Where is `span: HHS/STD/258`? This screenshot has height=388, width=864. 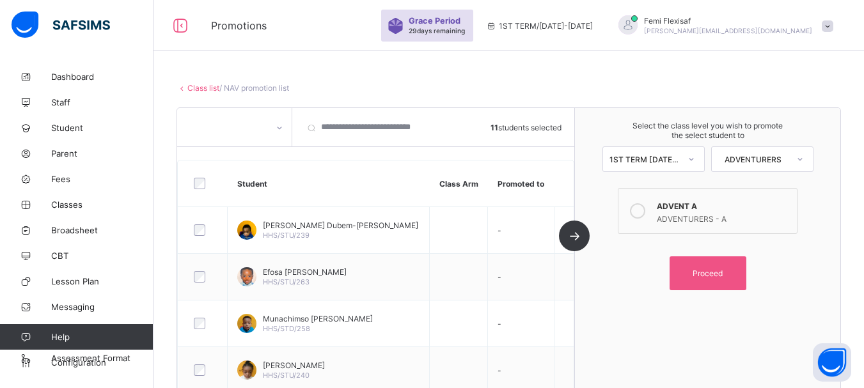 span: HHS/STD/258 is located at coordinates (286, 329).